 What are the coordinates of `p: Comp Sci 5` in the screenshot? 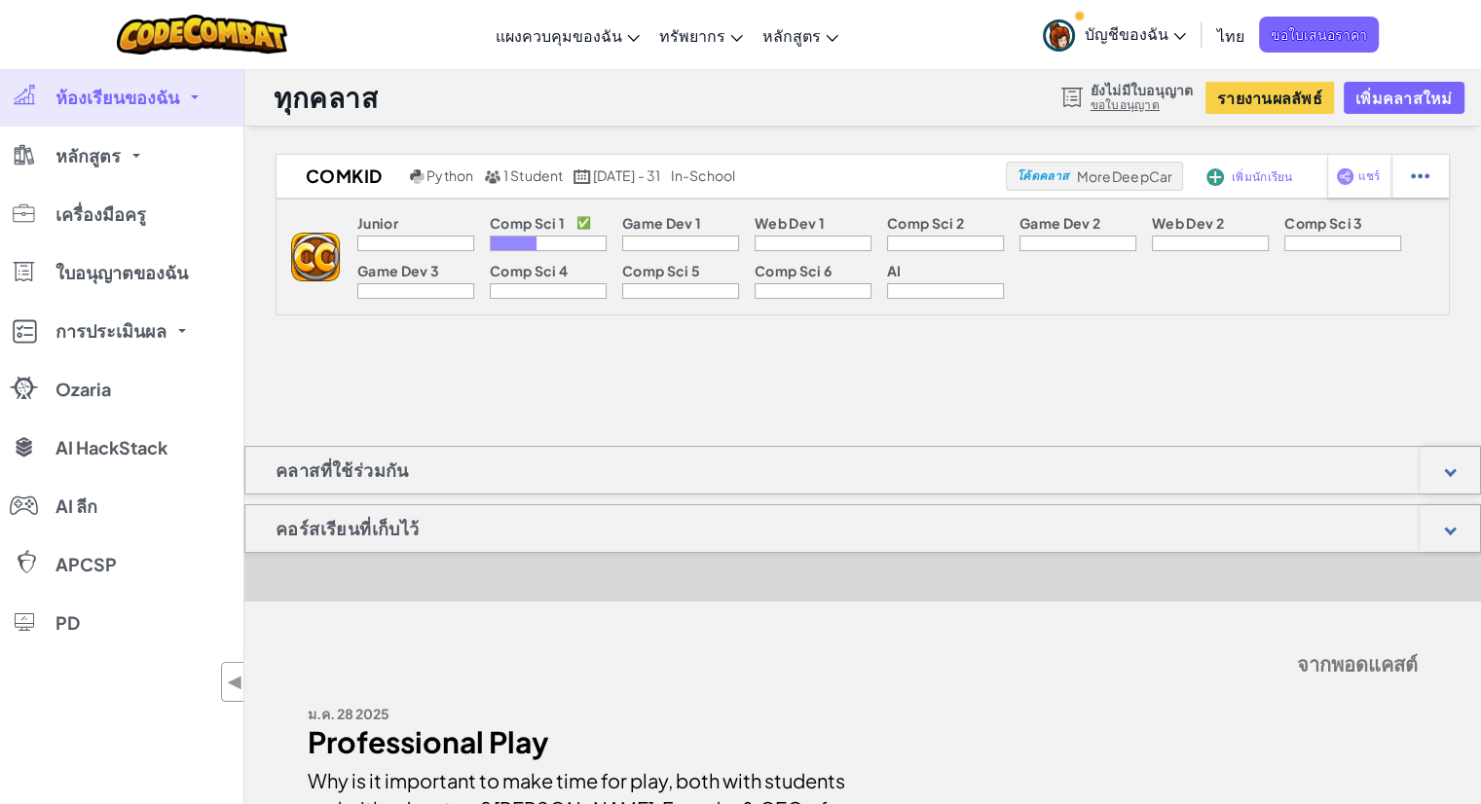 It's located at (661, 271).